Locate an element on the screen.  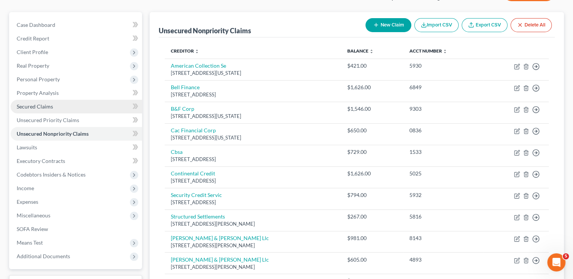
a: Cac Financial Corp is located at coordinates (193, 130).